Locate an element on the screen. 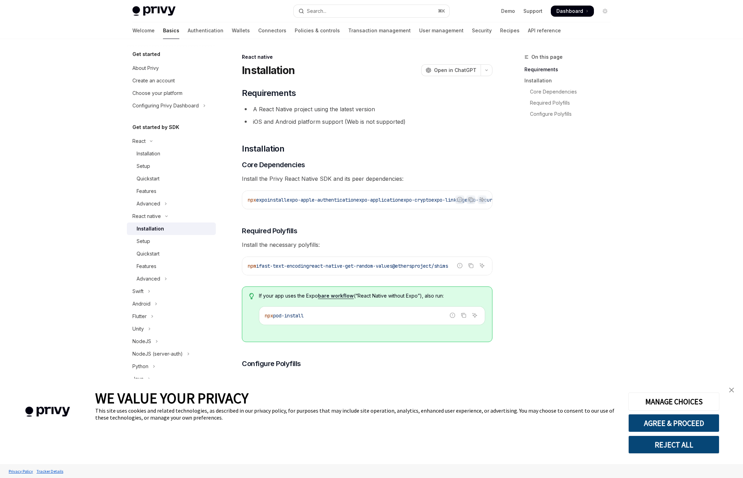  div: Android is located at coordinates (141, 304).